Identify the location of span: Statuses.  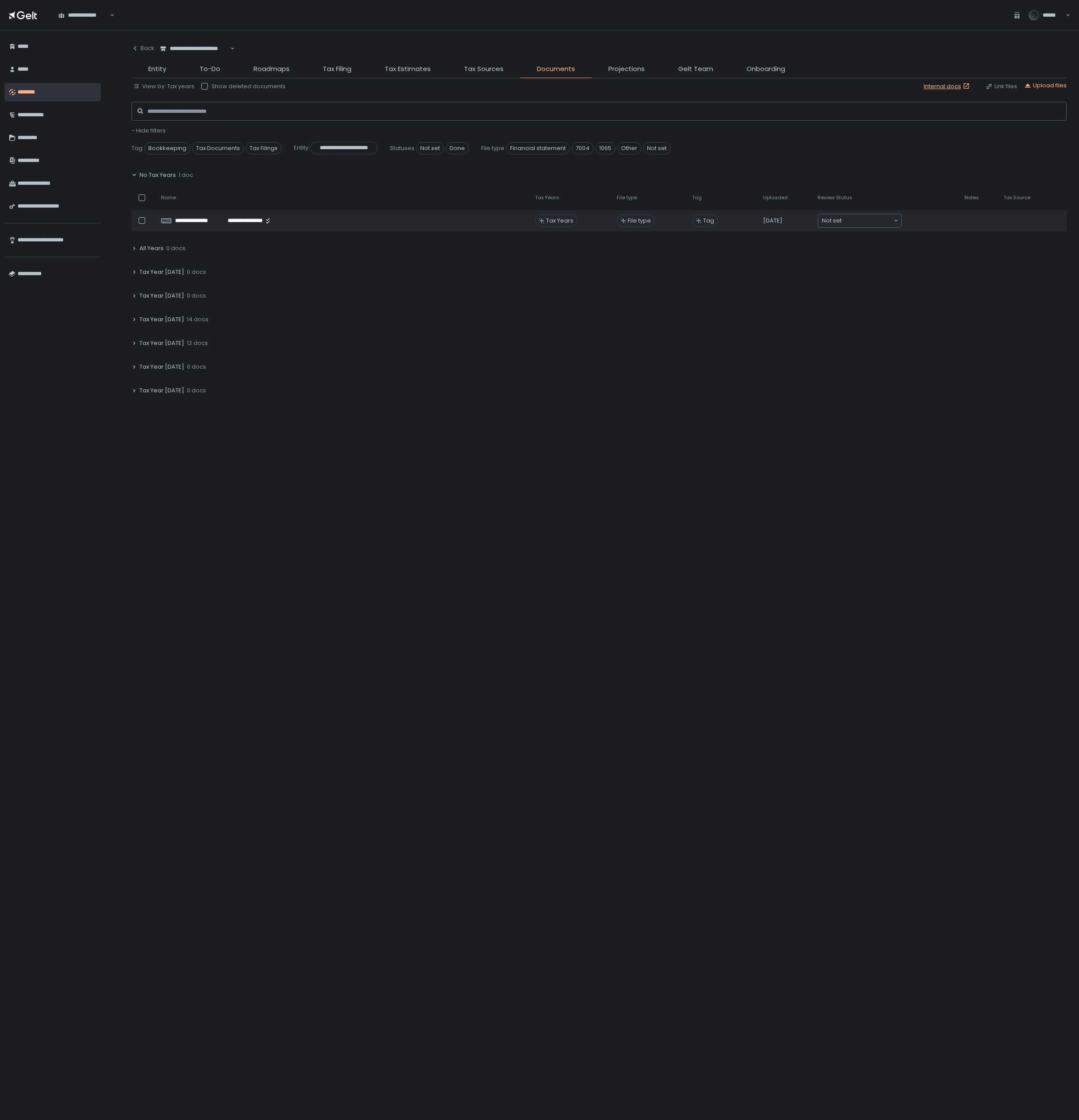
(402, 149).